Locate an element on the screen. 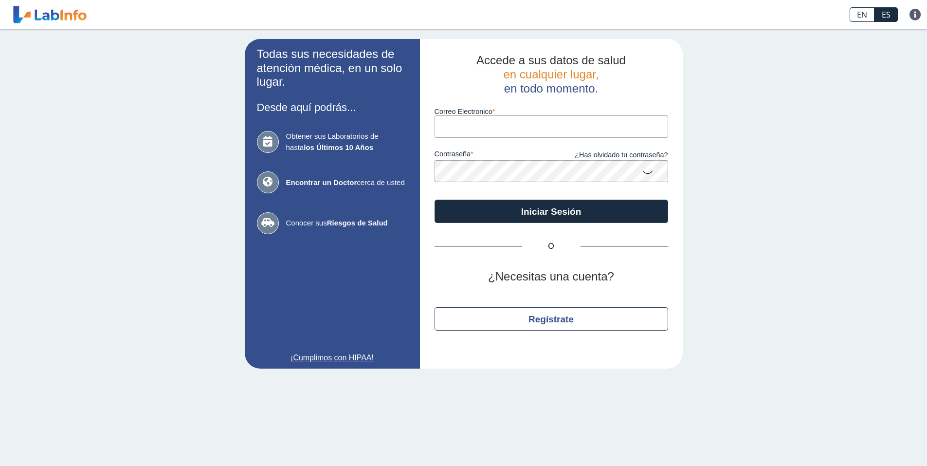 This screenshot has width=927, height=466. span: en todo momento. is located at coordinates (551, 88).